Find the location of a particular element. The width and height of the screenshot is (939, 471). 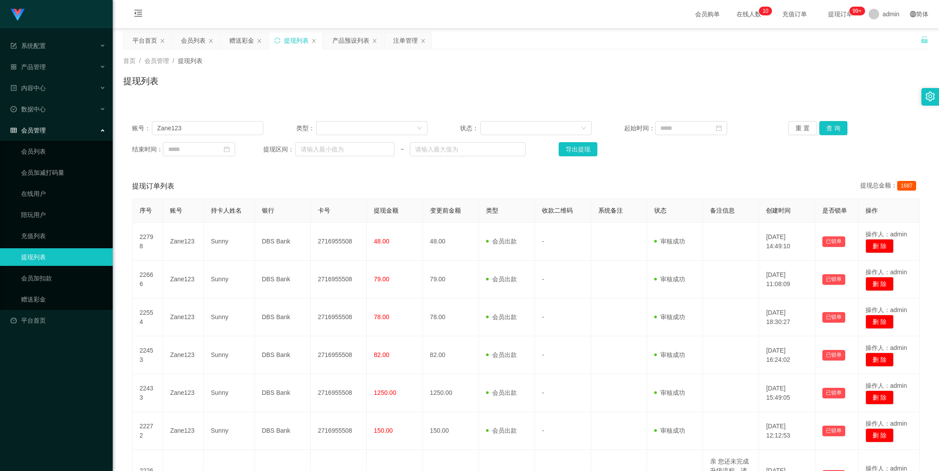

td: 150.00 is located at coordinates (451, 431).